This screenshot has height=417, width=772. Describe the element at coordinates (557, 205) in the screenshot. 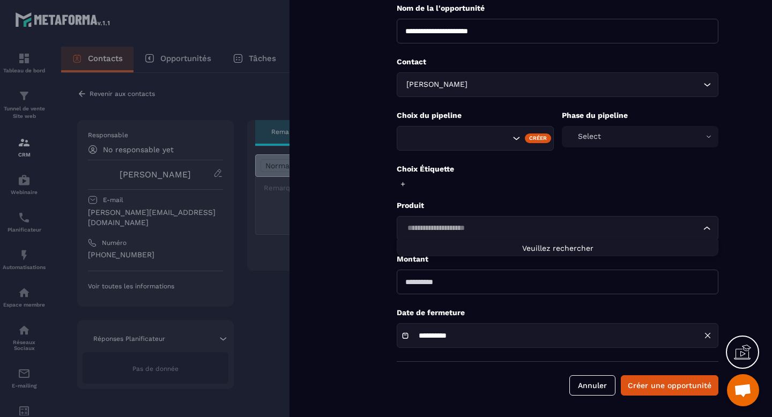

I see `p: Produit` at that location.